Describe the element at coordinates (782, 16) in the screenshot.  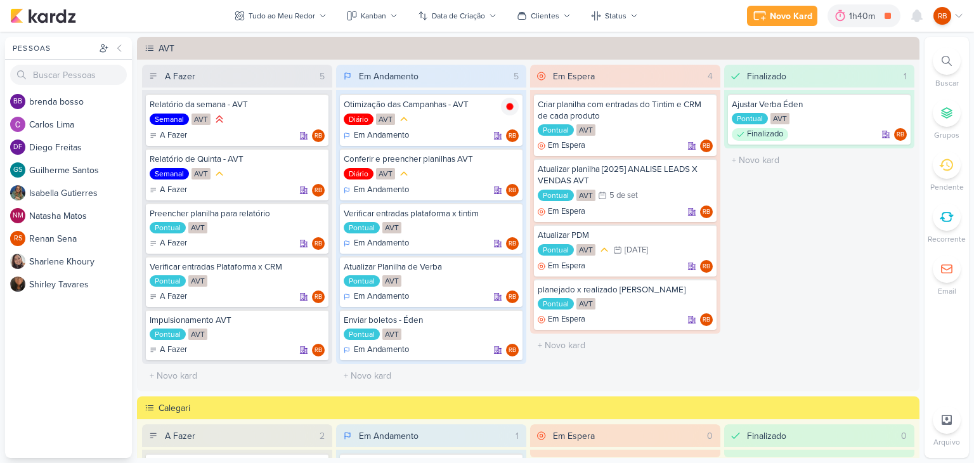
I see `button: Novo Kard` at that location.